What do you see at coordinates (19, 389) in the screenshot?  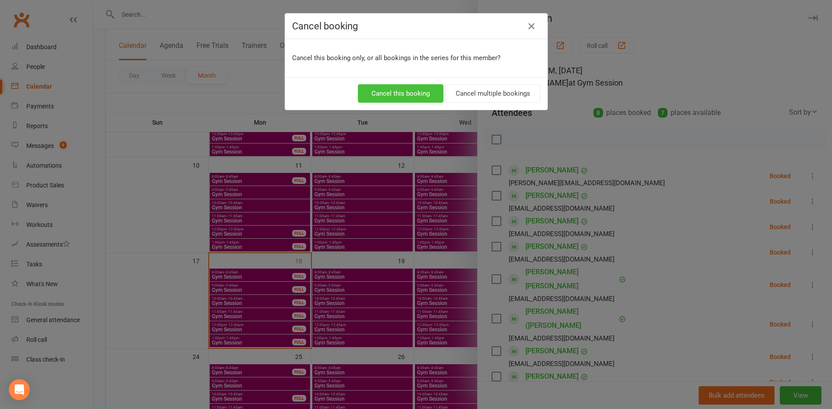 I see `div: Open Intercom Messenger` at bounding box center [19, 389].